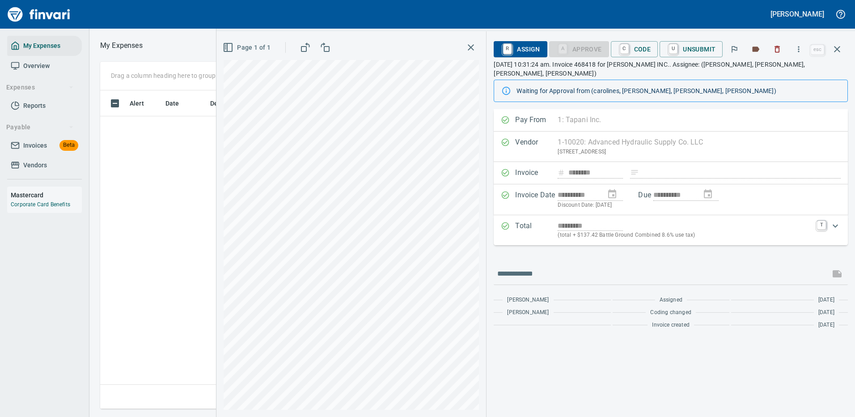  Describe the element at coordinates (817, 50) in the screenshot. I see `a: esc` at that location.